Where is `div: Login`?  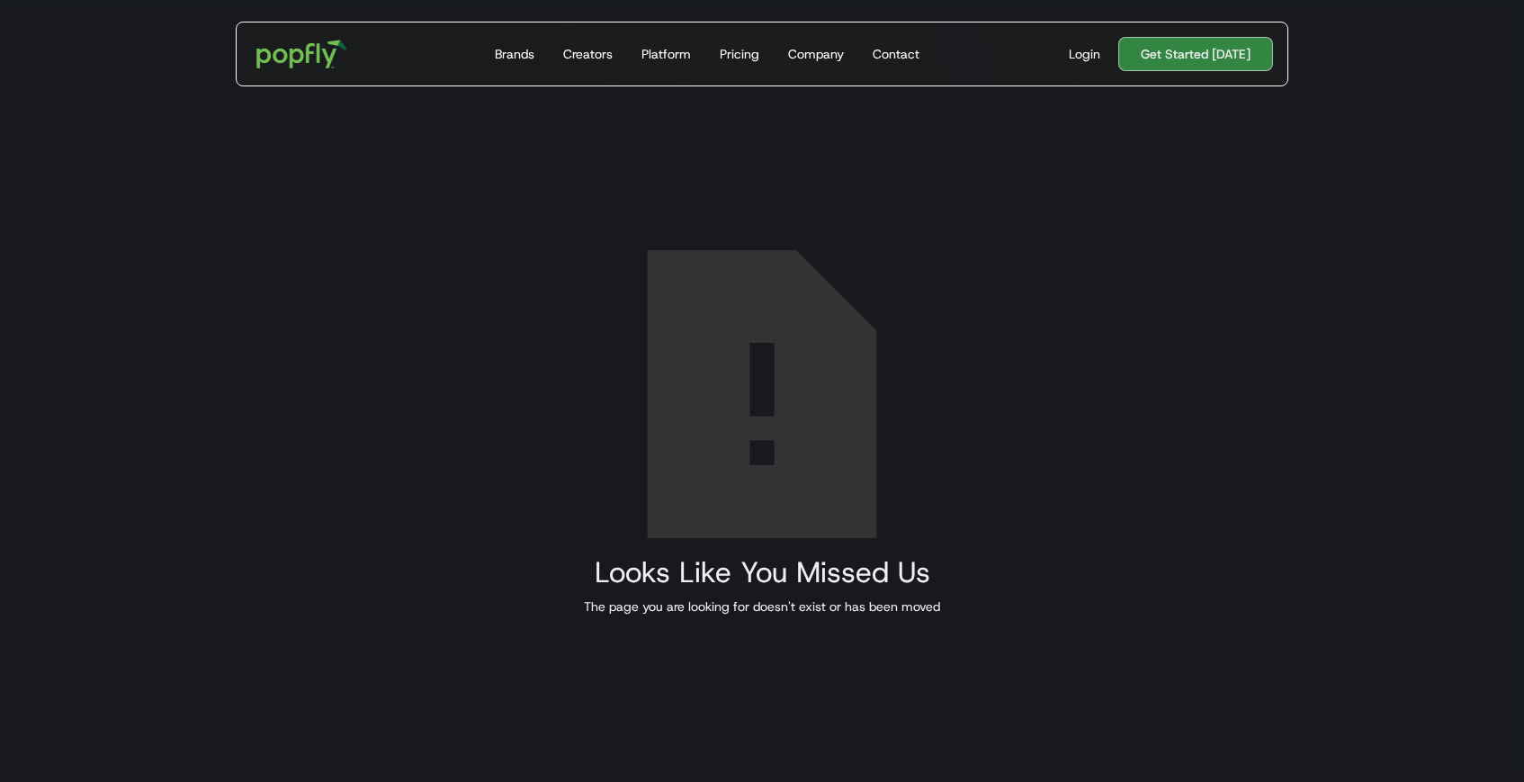 div: Login is located at coordinates (1084, 54).